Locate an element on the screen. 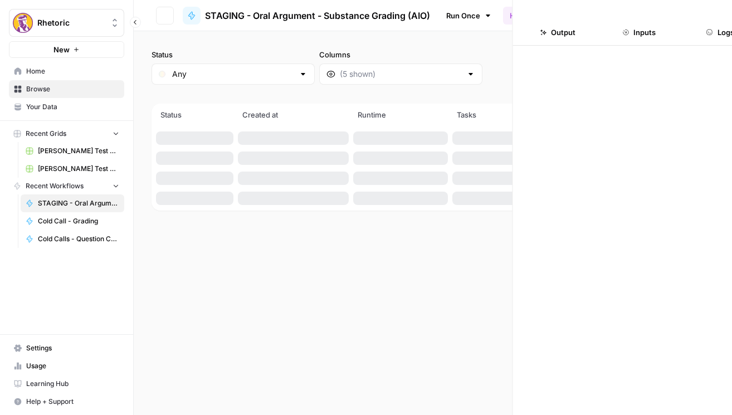 This screenshot has width=732, height=415. span: Learning Hub is located at coordinates (72, 384).